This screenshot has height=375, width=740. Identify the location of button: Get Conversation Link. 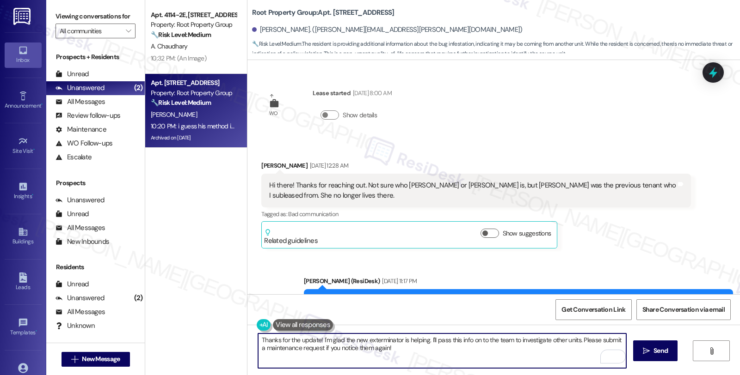
(593, 310).